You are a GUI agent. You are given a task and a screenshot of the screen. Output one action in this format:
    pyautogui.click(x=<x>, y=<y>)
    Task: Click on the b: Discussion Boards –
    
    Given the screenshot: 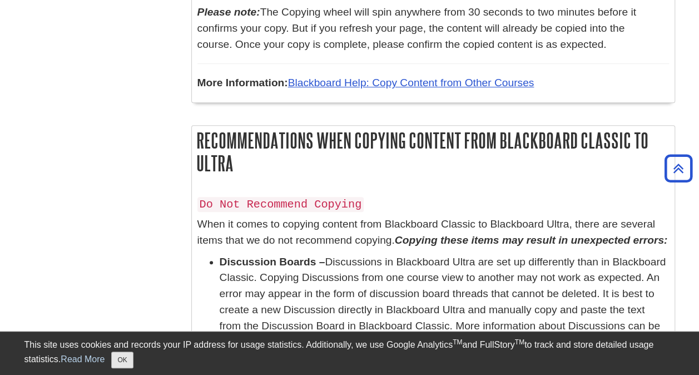 What is the action you would take?
    pyautogui.click(x=273, y=261)
    